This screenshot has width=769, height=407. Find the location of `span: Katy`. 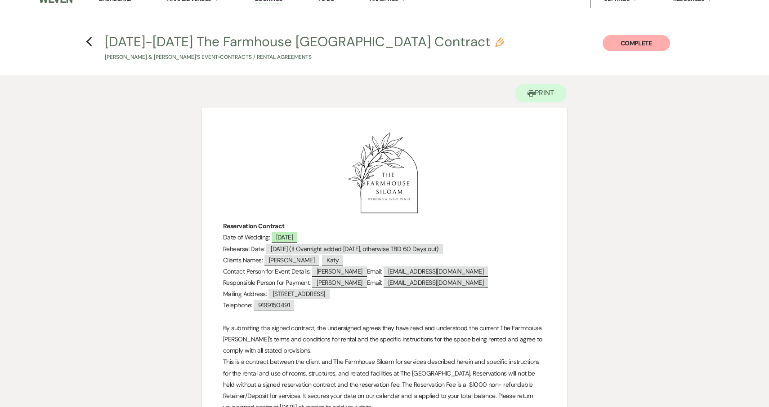

span: Katy is located at coordinates (332, 260).